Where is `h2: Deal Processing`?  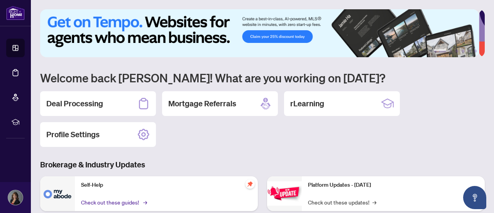
h2: Deal Processing is located at coordinates (75, 103).